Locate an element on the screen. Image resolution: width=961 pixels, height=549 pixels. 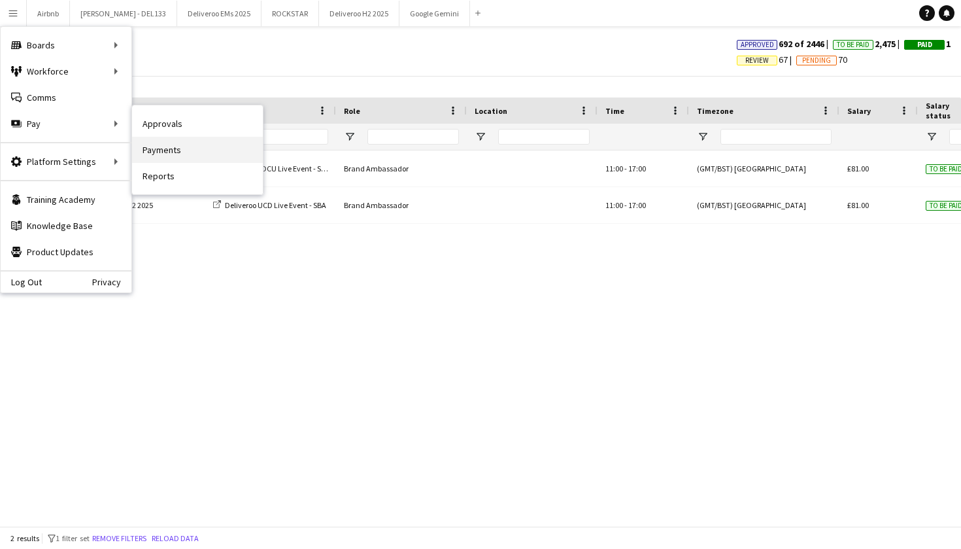
span: Approved is located at coordinates (757, 44).